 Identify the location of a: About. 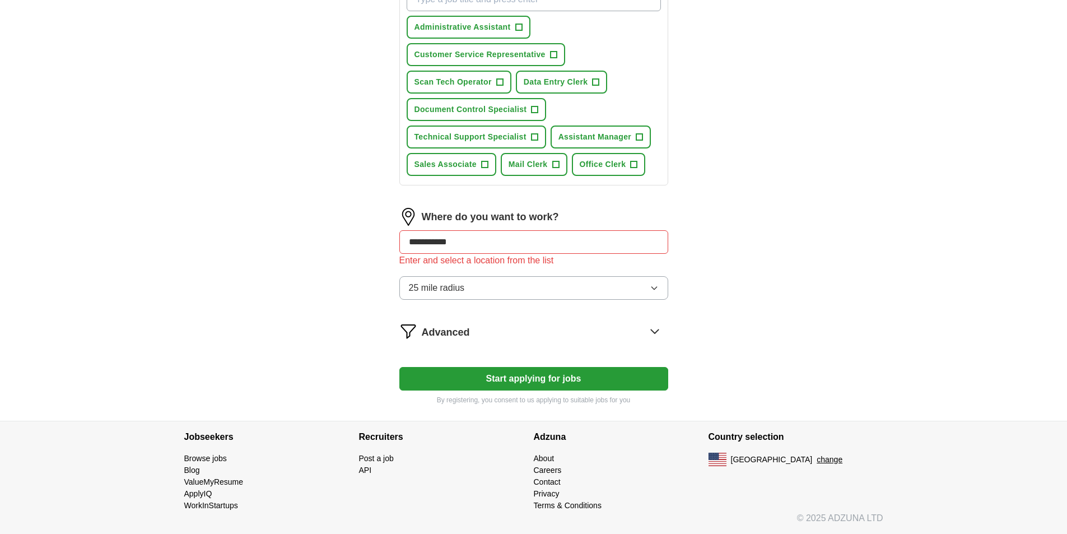
(544, 458).